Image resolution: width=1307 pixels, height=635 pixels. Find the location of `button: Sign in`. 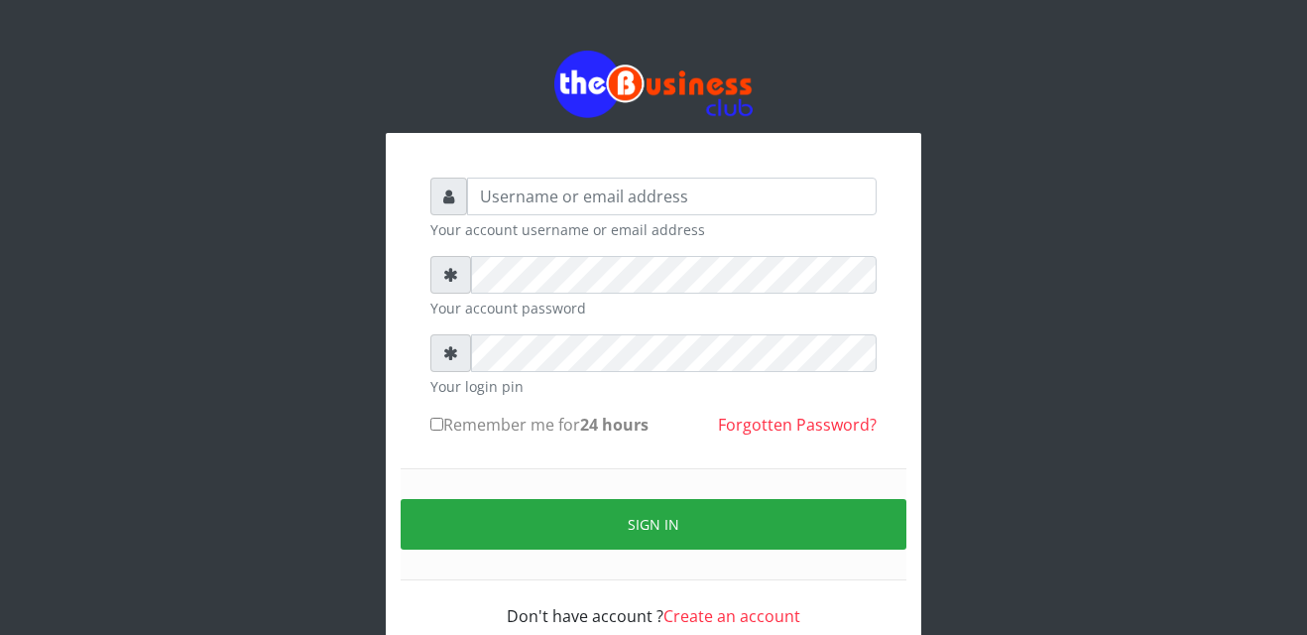

button: Sign in is located at coordinates (654, 524).